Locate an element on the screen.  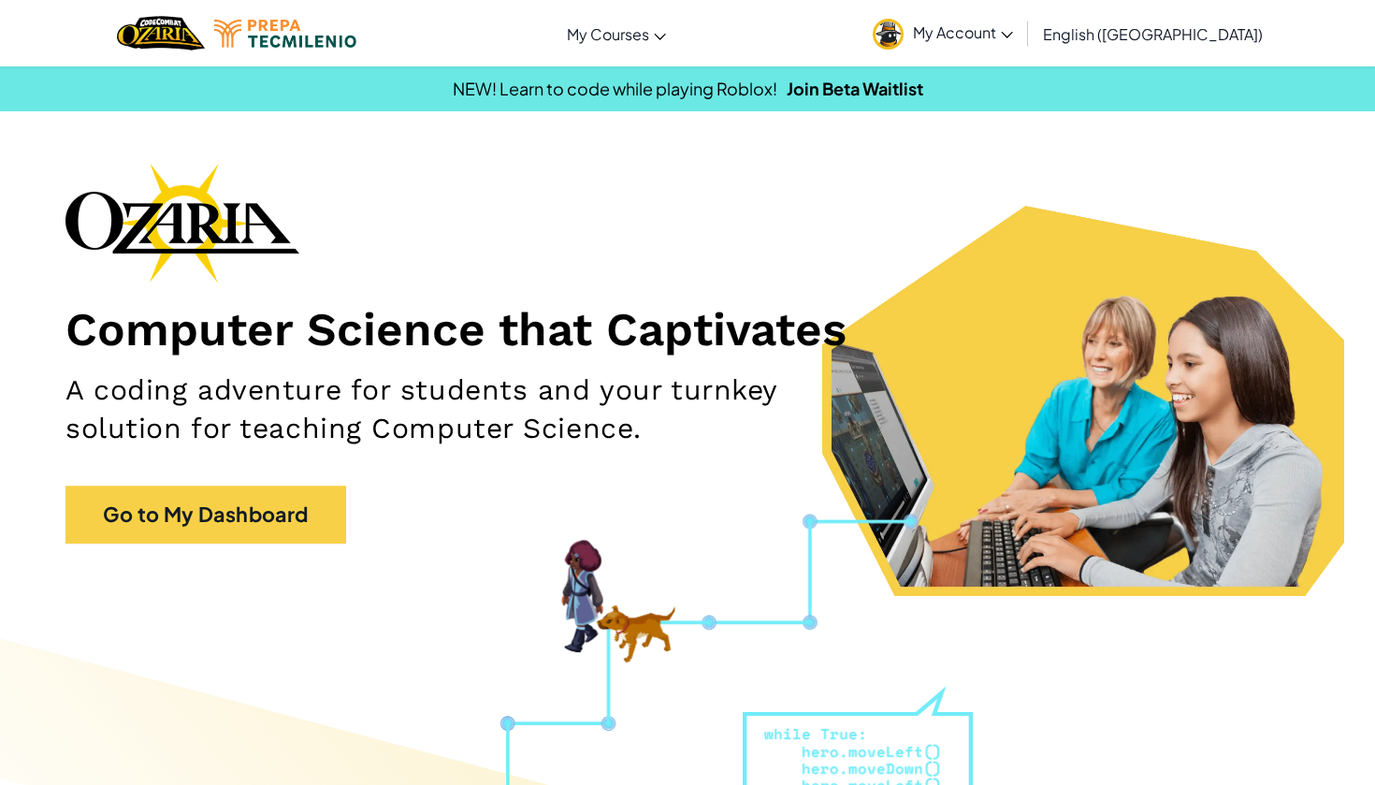
a: Ozaria by CodeCombat logo is located at coordinates (160, 33).